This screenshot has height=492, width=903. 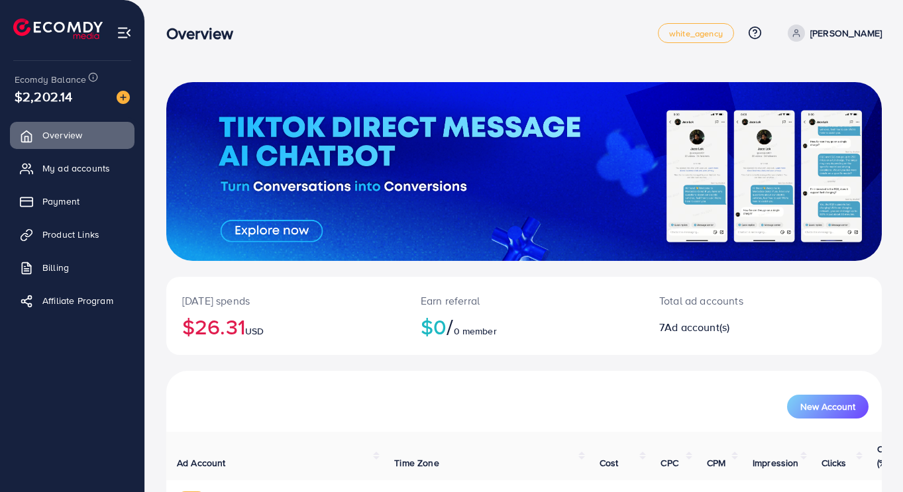 I want to click on a: logo, so click(x=58, y=28).